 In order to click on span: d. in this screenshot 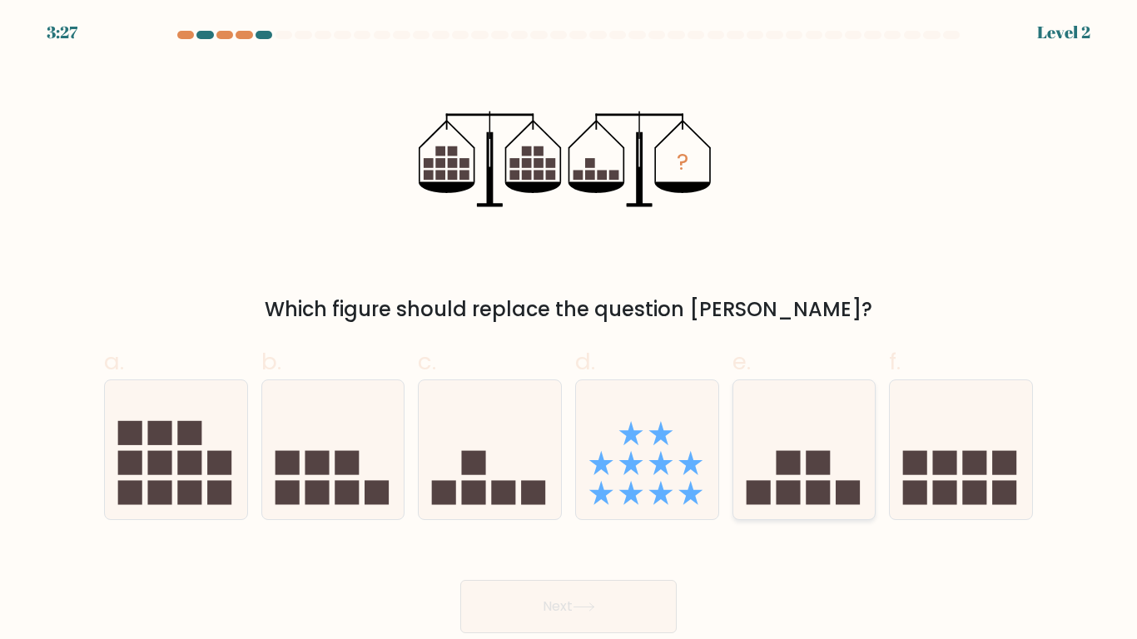, I will do `click(585, 361)`.